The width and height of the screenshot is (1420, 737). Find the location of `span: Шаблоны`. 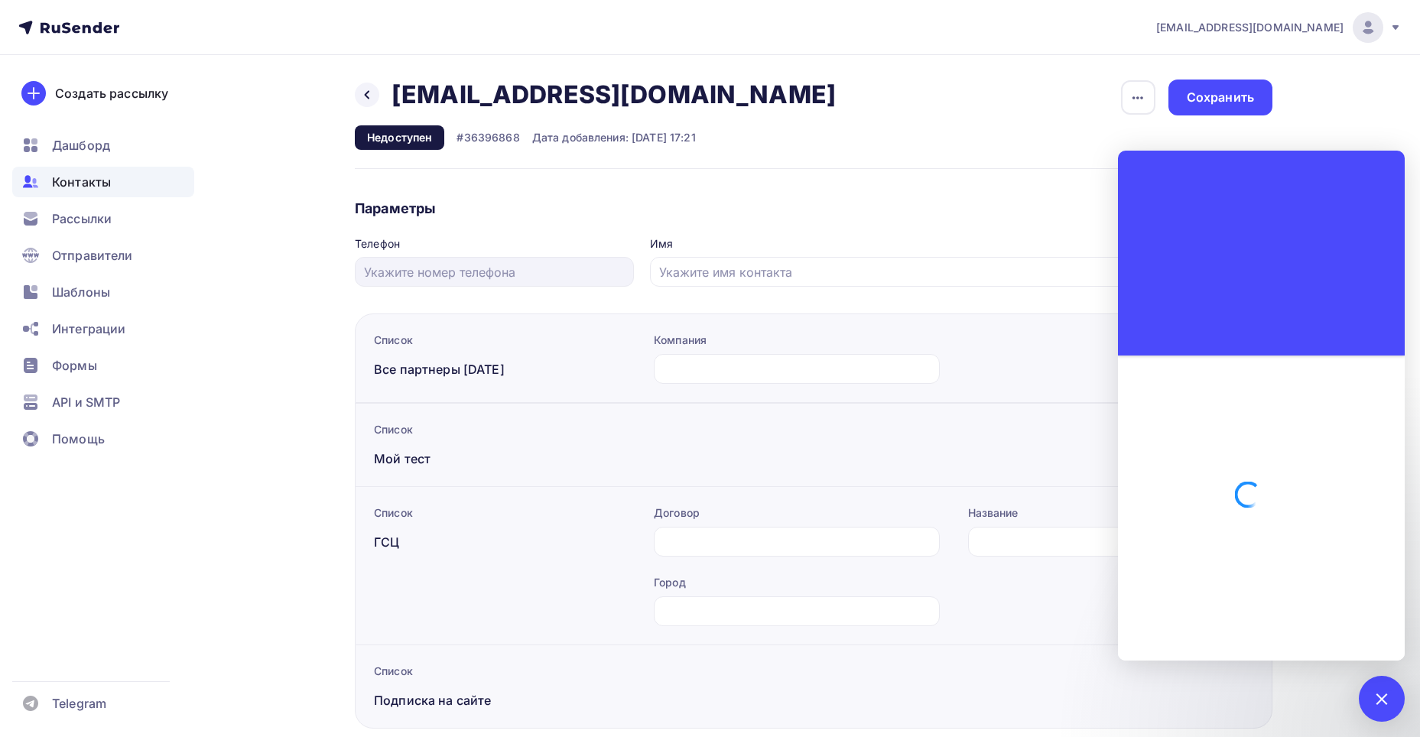

span: Шаблоны is located at coordinates (81, 292).